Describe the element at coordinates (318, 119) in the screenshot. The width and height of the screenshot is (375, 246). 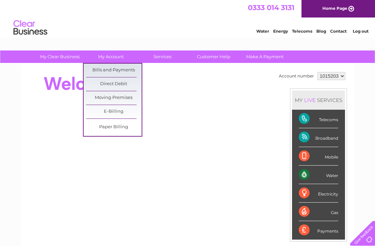
I see `div: Telecoms` at that location.